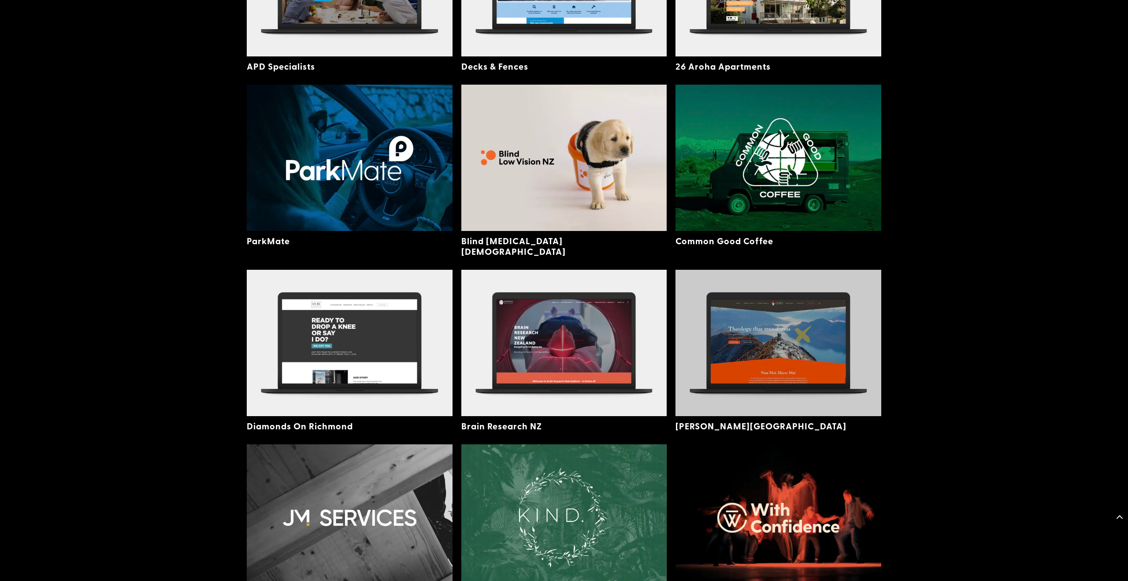 The height and width of the screenshot is (581, 1128). Describe the element at coordinates (778, 158) in the screenshot. I see `img: Common Good Coffee` at that location.